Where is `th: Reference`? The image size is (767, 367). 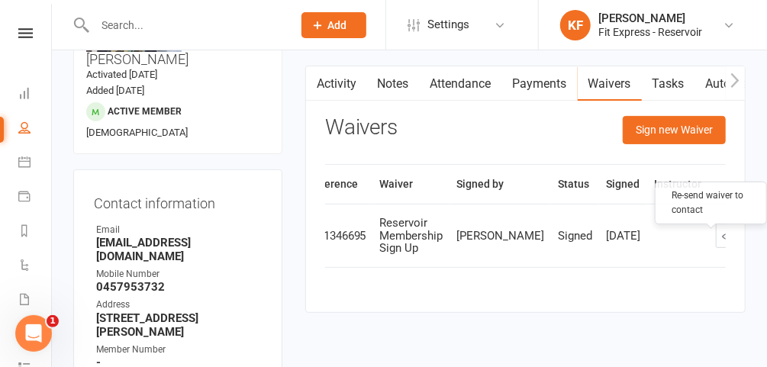
th: Reference is located at coordinates (337, 184).